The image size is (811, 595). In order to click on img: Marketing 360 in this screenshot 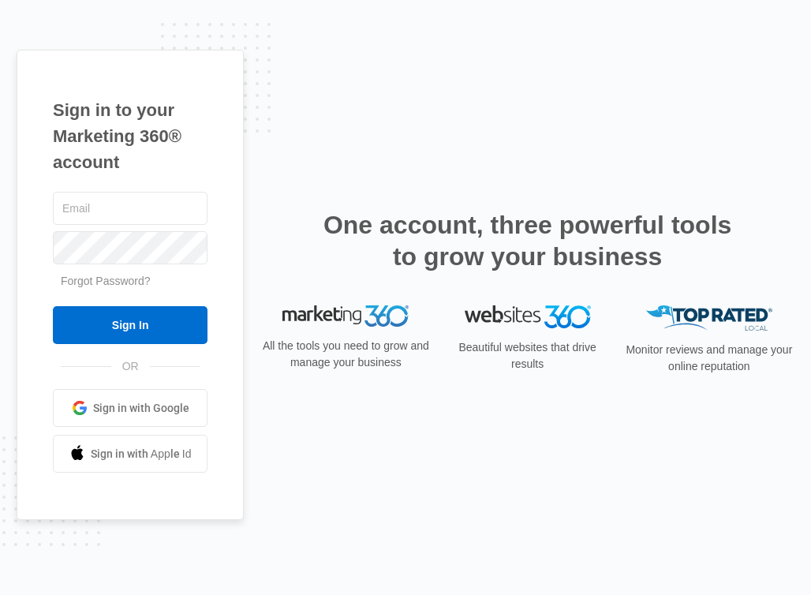, I will do `click(346, 316)`.